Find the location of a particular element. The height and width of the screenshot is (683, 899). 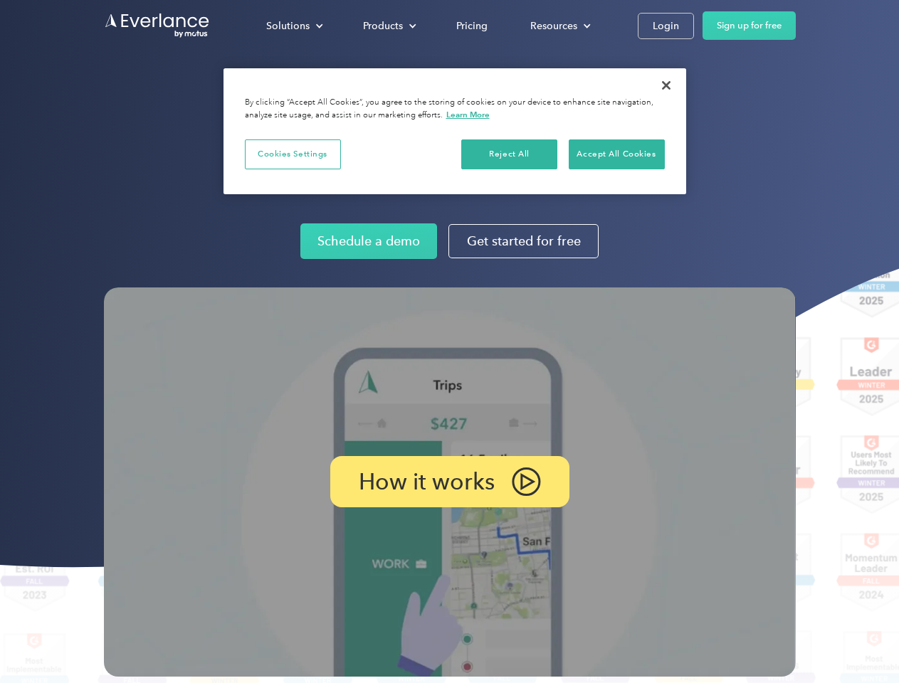

button: Reject All is located at coordinates (509, 154).